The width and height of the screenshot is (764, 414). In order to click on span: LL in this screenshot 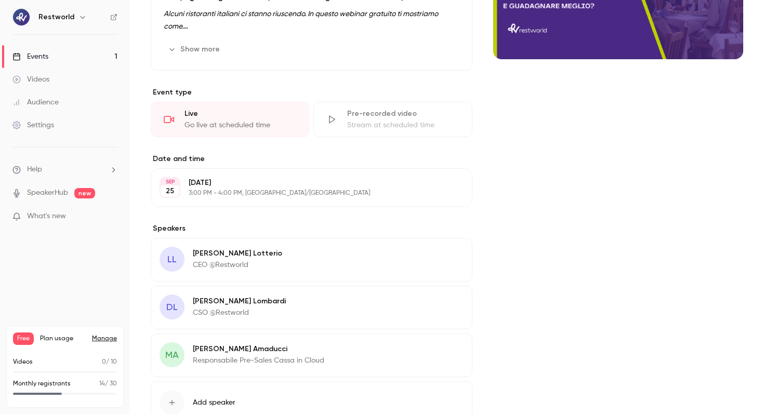, I will do `click(172, 259)`.